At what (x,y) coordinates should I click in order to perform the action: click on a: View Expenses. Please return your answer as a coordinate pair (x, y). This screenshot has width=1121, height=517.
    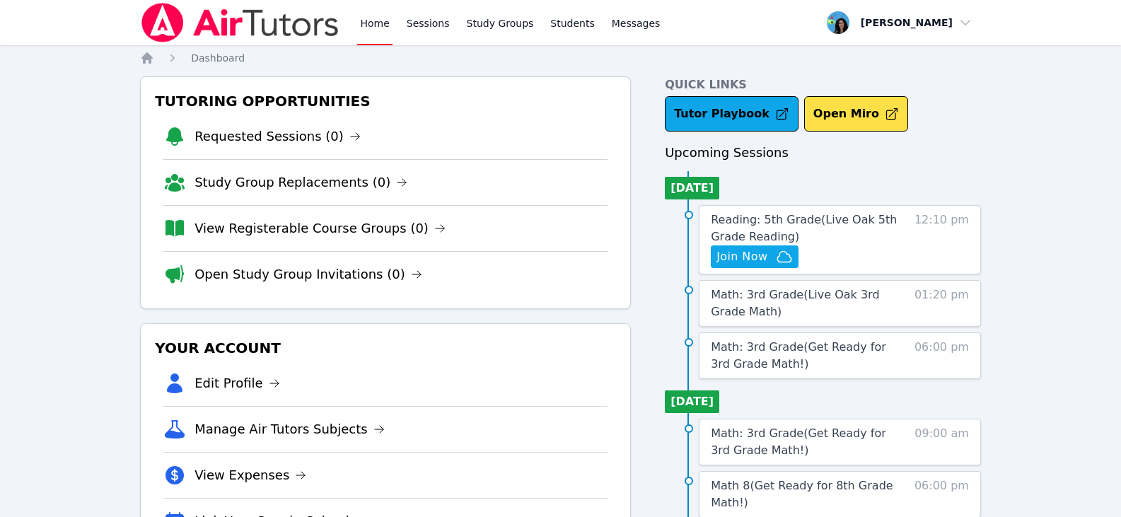
    Looking at the image, I should click on (250, 475).